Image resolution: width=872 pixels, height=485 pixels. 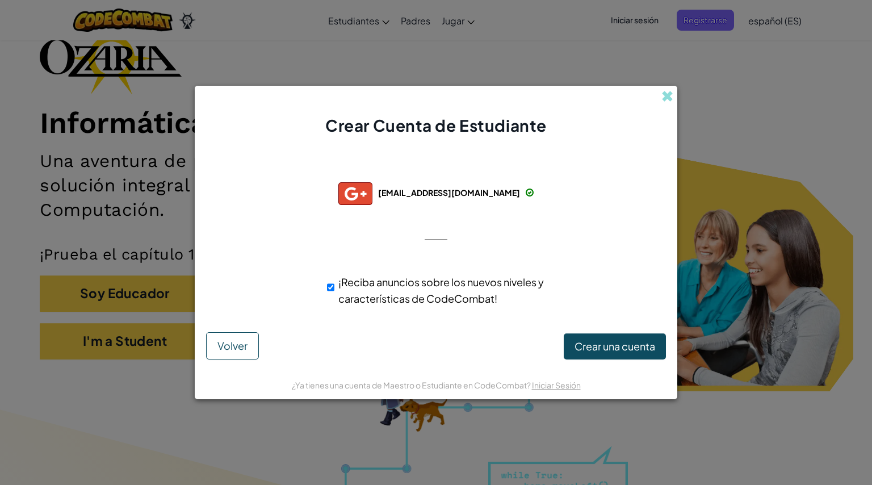 What do you see at coordinates (436, 167) in the screenshot?
I see `span: Conectado con éxito con:` at bounding box center [436, 167].